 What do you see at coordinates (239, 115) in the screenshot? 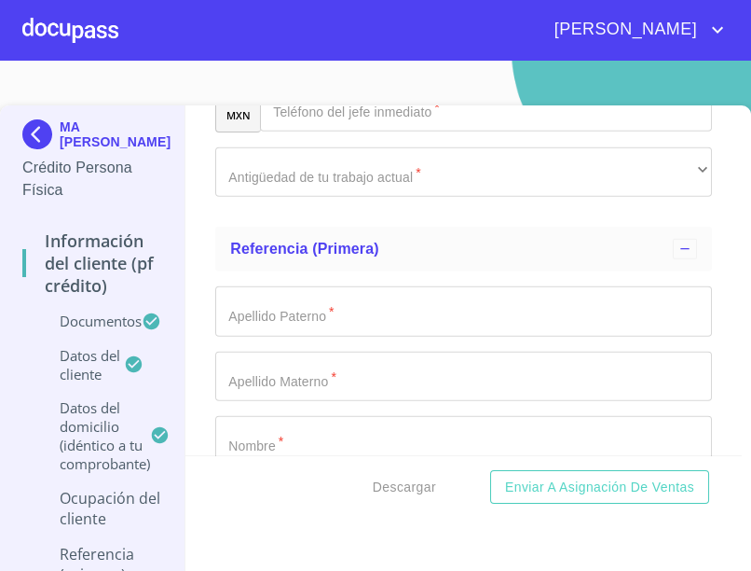
I see `p: MXN` at bounding box center [239, 115].